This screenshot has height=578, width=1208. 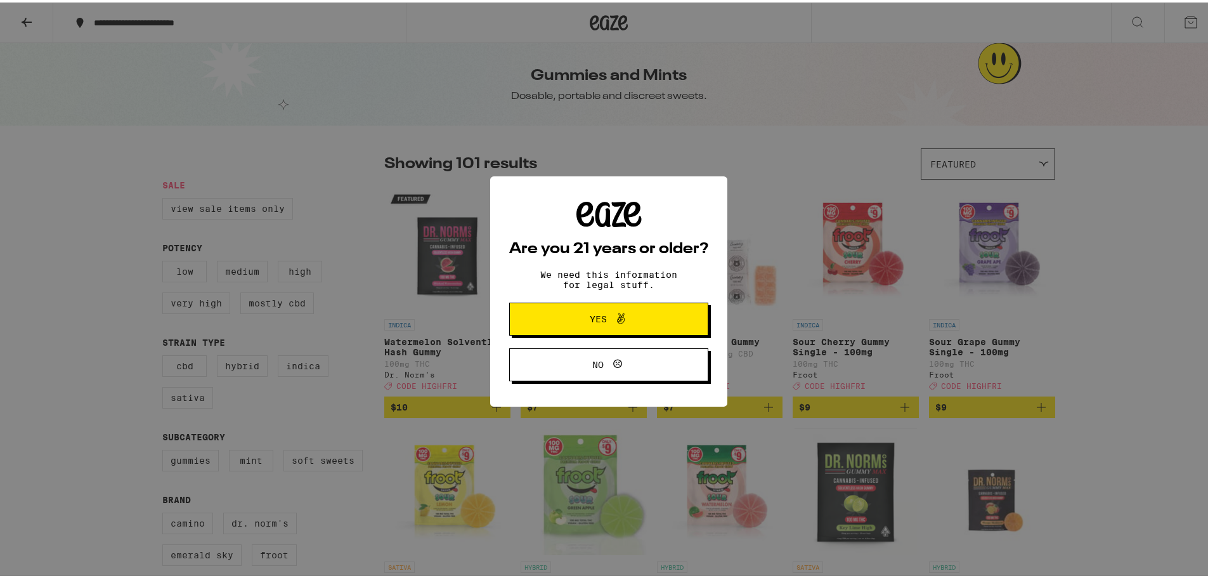 What do you see at coordinates (598, 316) in the screenshot?
I see `span: Yes` at bounding box center [598, 316].